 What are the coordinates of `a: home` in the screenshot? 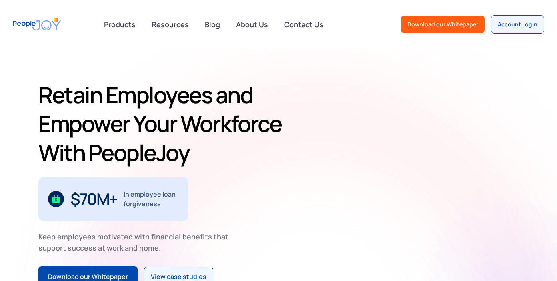 It's located at (37, 24).